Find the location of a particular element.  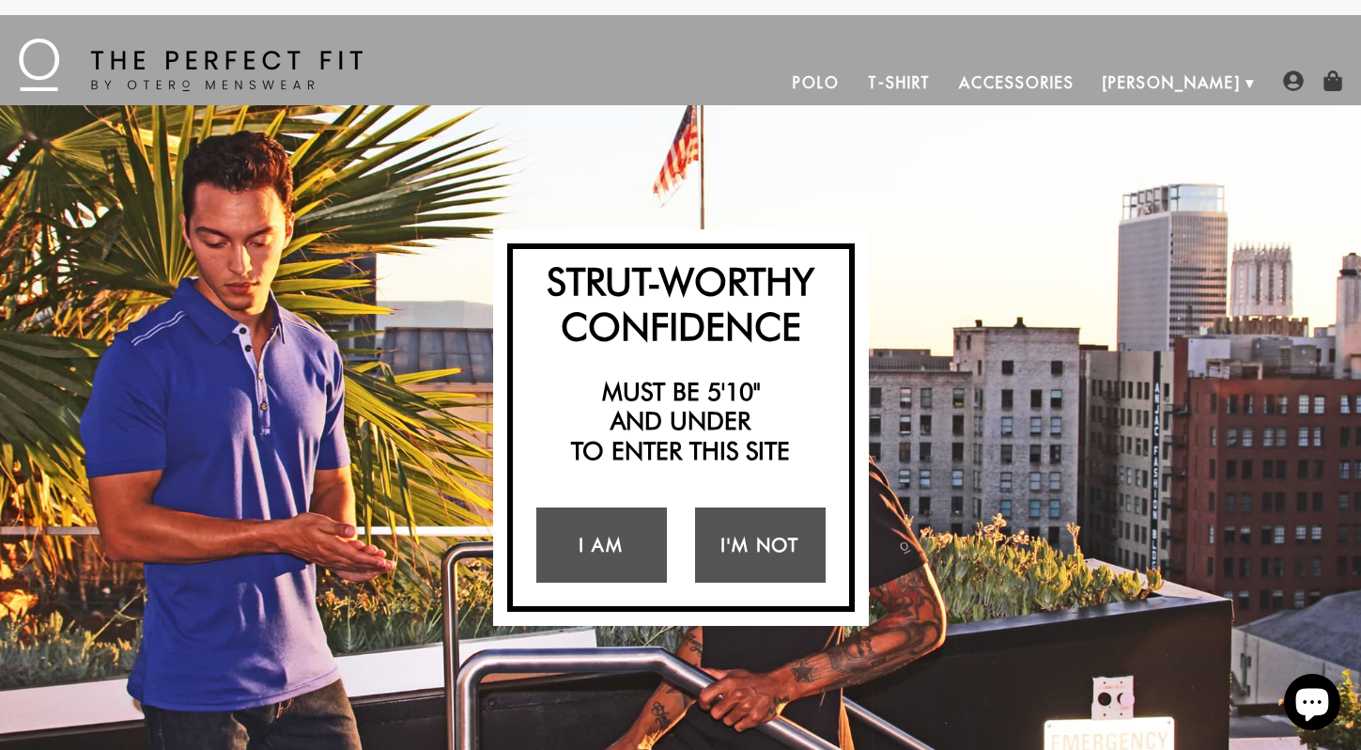

h2: Strut-Worthy Confidence is located at coordinates (681, 303).